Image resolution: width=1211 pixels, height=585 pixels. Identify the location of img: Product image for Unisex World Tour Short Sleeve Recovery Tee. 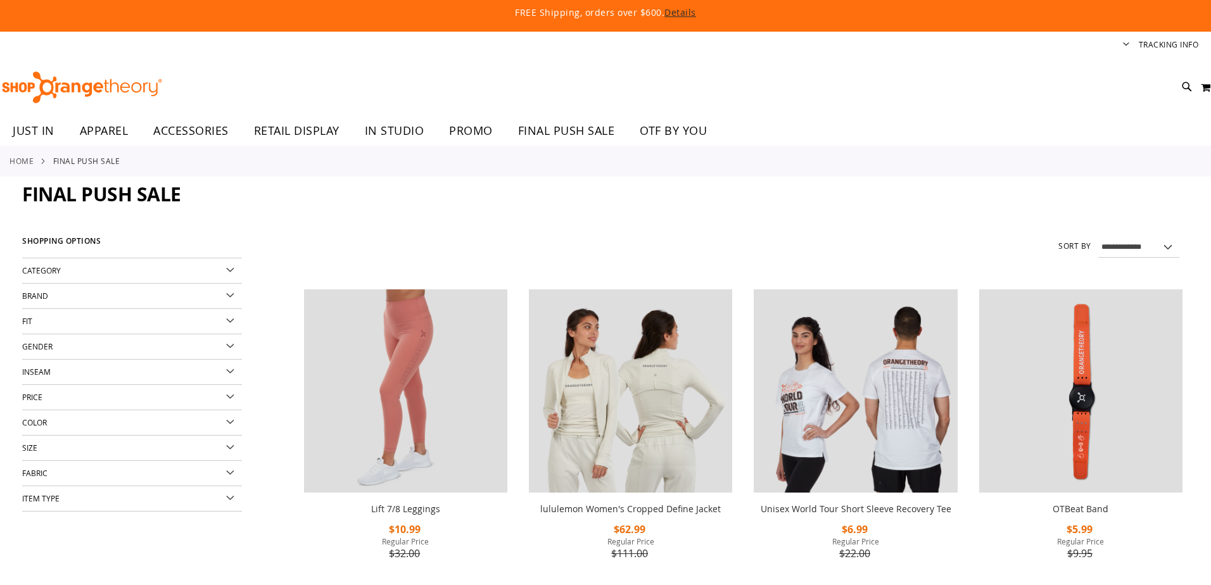
(855, 391).